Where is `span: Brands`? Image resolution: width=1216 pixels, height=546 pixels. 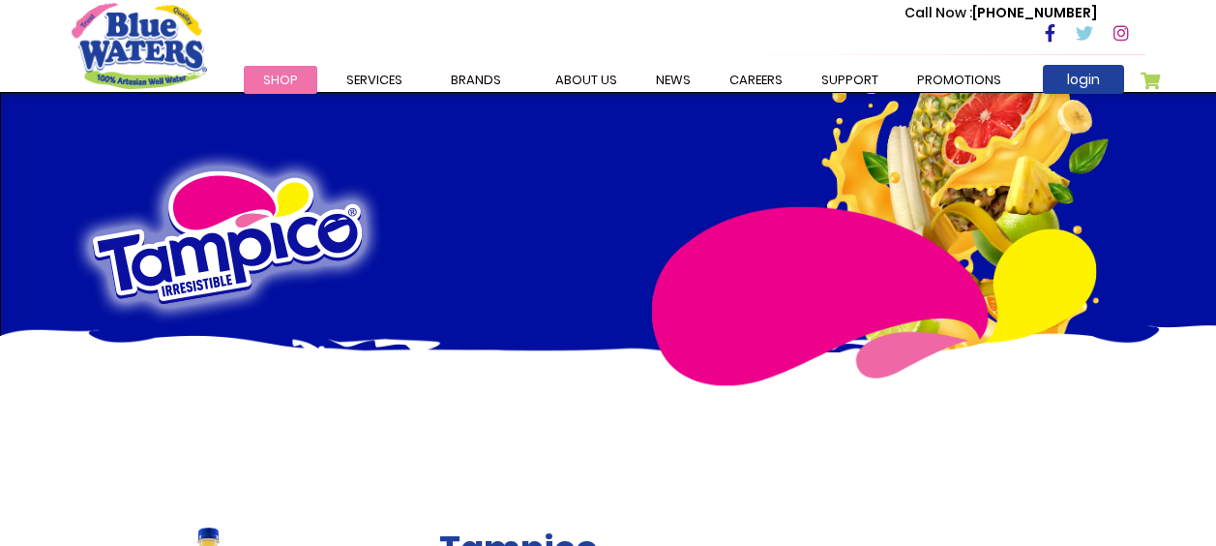
span: Brands is located at coordinates (476, 79).